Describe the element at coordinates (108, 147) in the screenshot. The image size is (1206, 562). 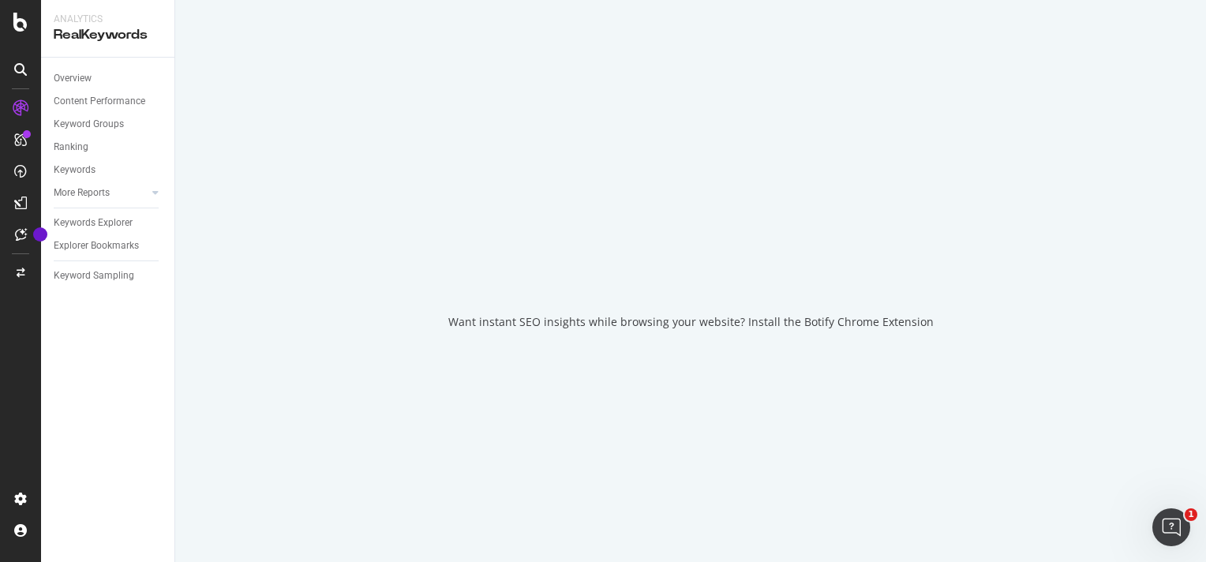
I see `a: Ranking` at that location.